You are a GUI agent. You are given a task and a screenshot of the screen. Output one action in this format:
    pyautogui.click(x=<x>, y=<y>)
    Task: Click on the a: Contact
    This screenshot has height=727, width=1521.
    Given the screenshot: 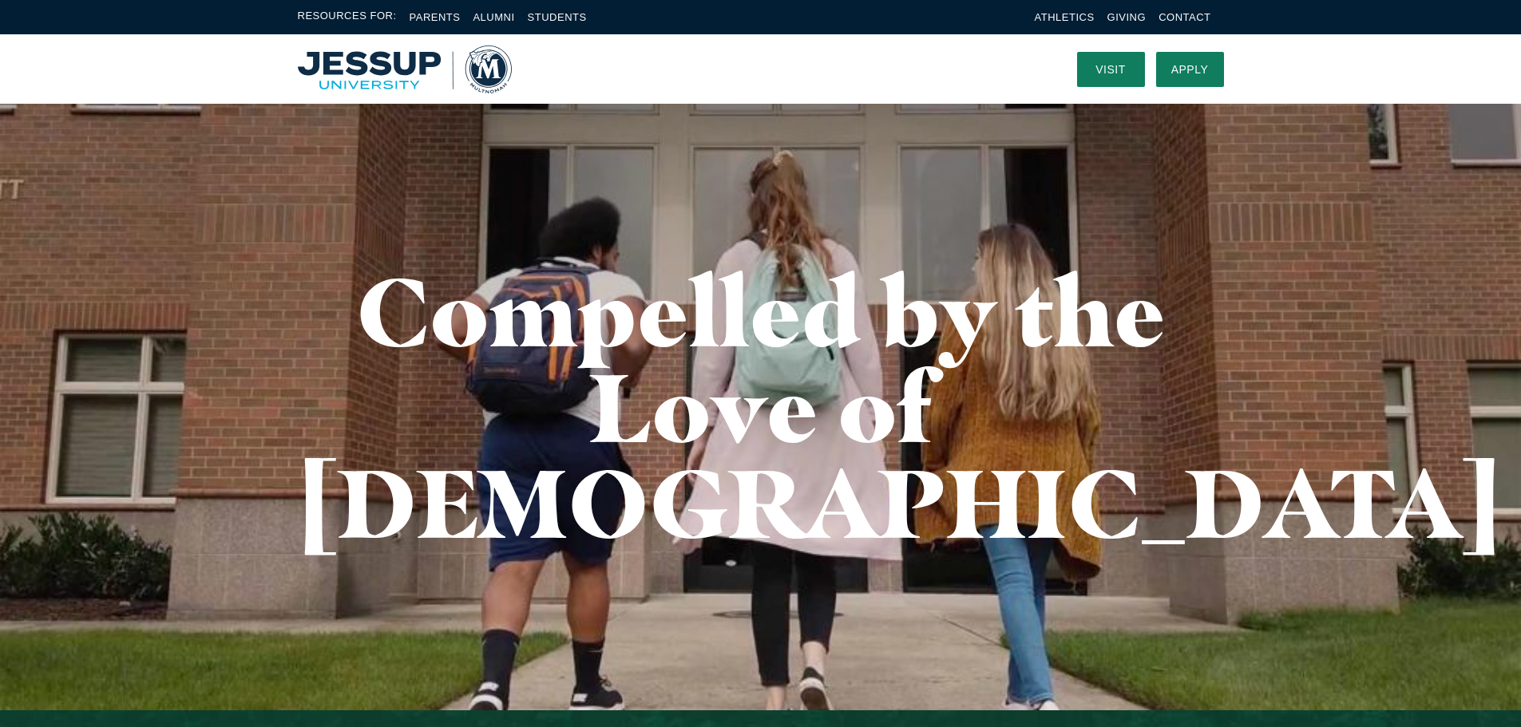 What is the action you would take?
    pyautogui.click(x=1184, y=17)
    